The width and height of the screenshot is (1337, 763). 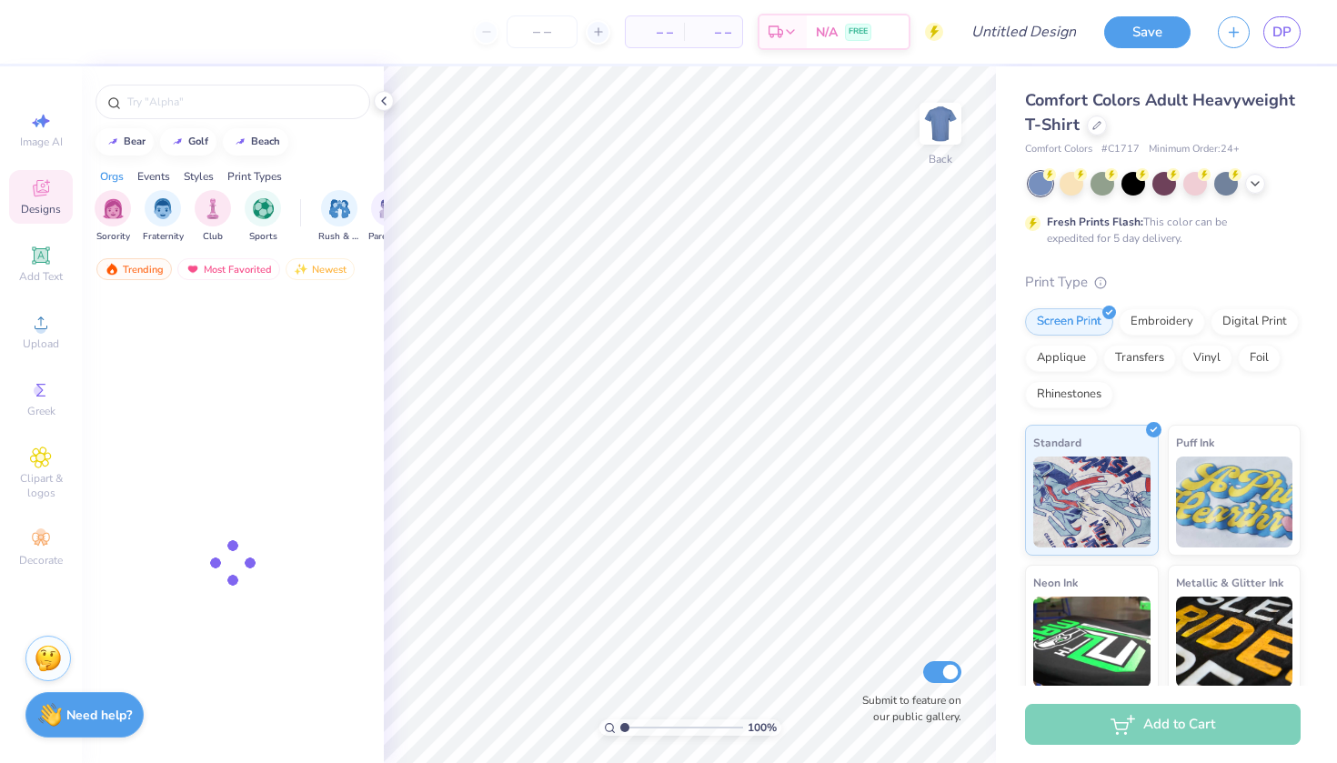 I want to click on div: Trending, so click(x=134, y=269).